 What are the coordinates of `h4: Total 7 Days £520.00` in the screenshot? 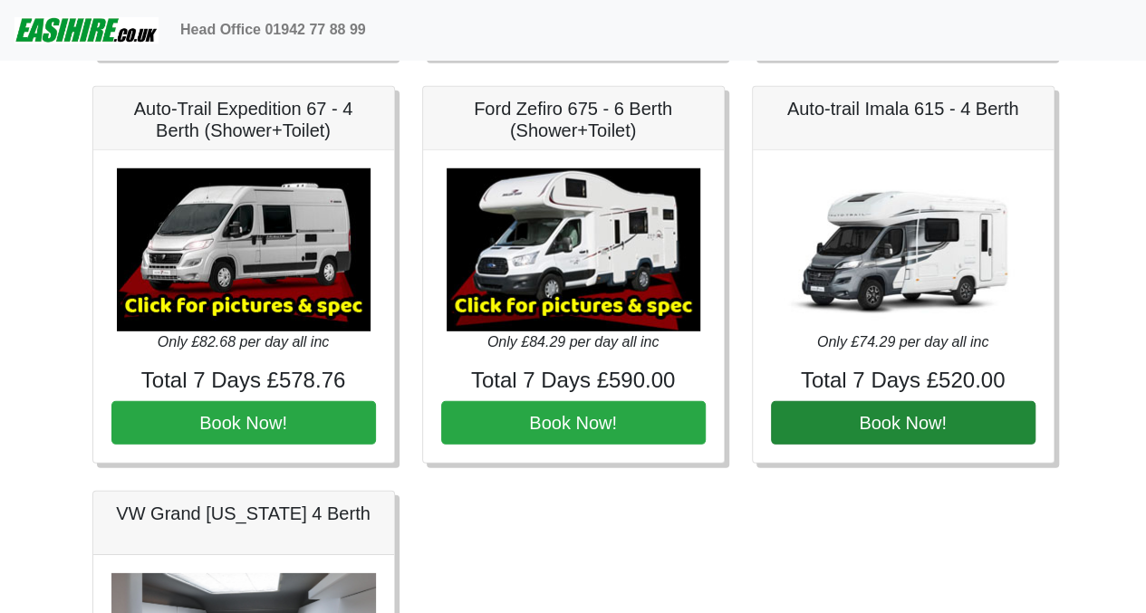 It's located at (903, 381).